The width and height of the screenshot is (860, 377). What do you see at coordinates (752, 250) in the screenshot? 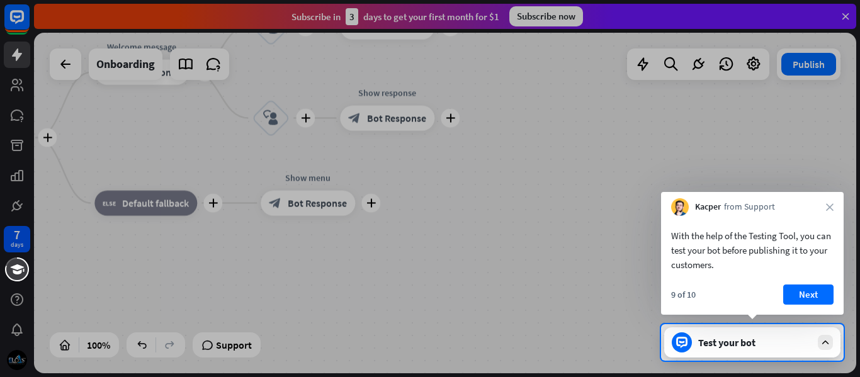
I see `div: With the help of the Testing Tool, you can test your bot before publishing it to your customers.` at bounding box center [752, 250].